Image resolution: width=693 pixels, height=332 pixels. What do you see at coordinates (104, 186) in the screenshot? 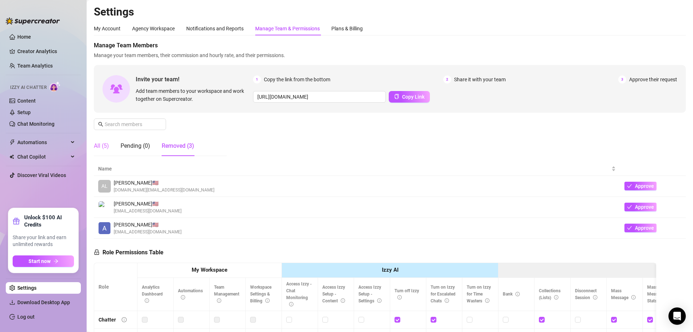
I see `span: AL` at bounding box center [104, 186].